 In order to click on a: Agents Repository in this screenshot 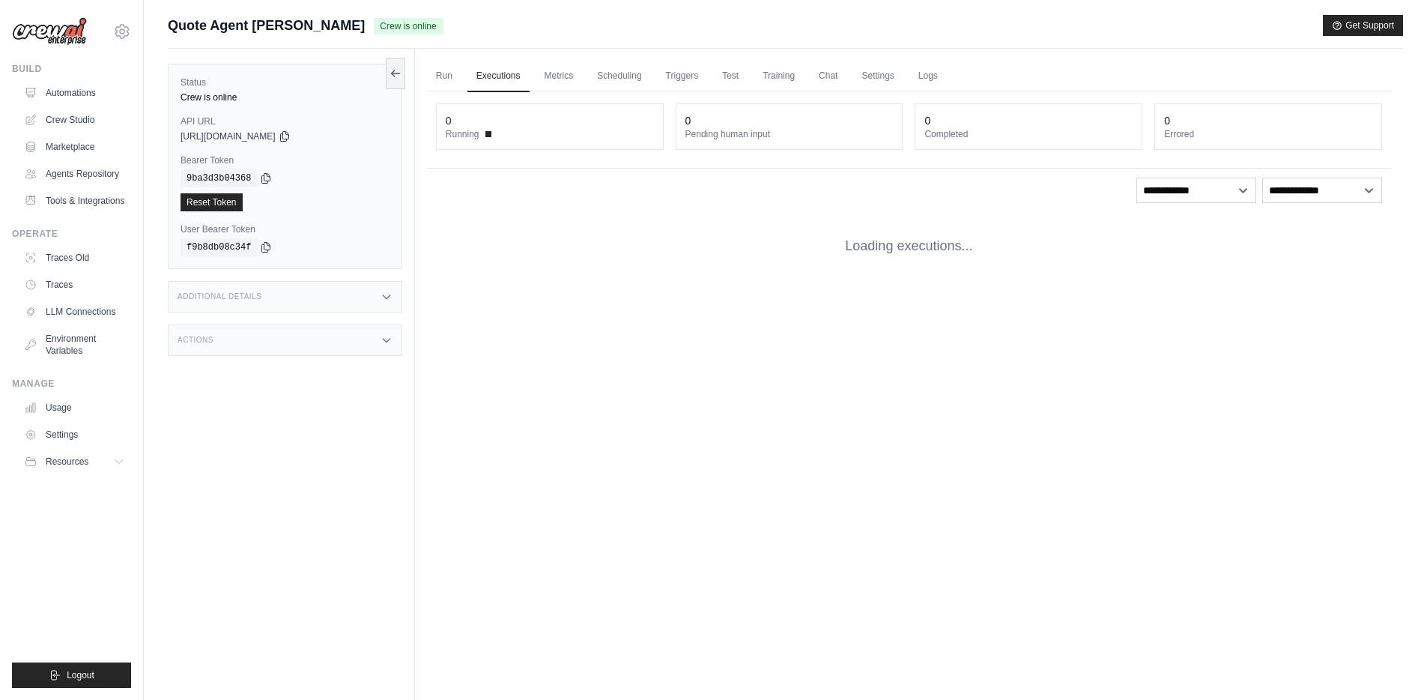, I will do `click(74, 174)`.